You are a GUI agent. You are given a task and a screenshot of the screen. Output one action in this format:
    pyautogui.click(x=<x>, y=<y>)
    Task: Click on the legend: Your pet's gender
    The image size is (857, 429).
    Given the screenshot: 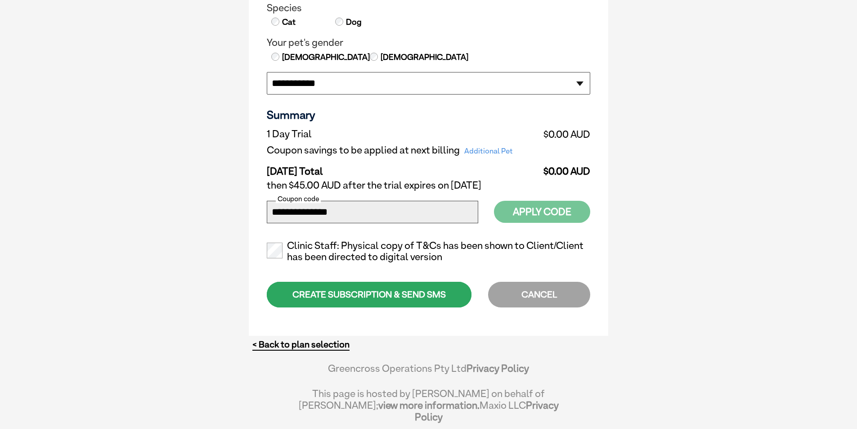 What is the action you would take?
    pyautogui.click(x=428, y=43)
    